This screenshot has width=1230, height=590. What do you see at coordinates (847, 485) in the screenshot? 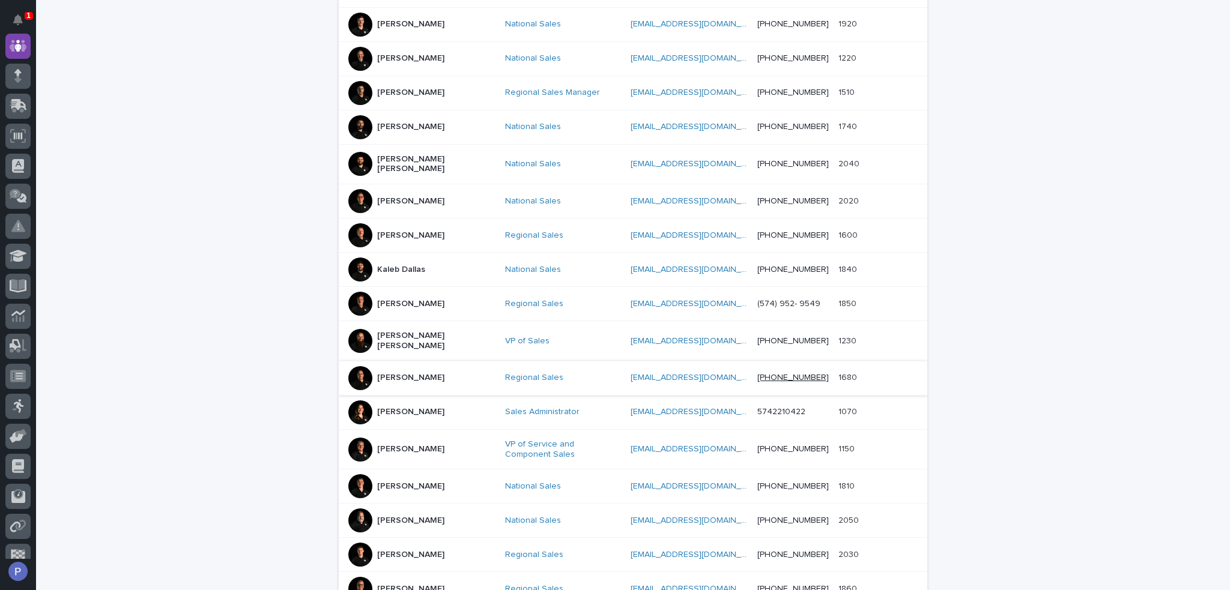
I see `p: 1810` at bounding box center [847, 485].